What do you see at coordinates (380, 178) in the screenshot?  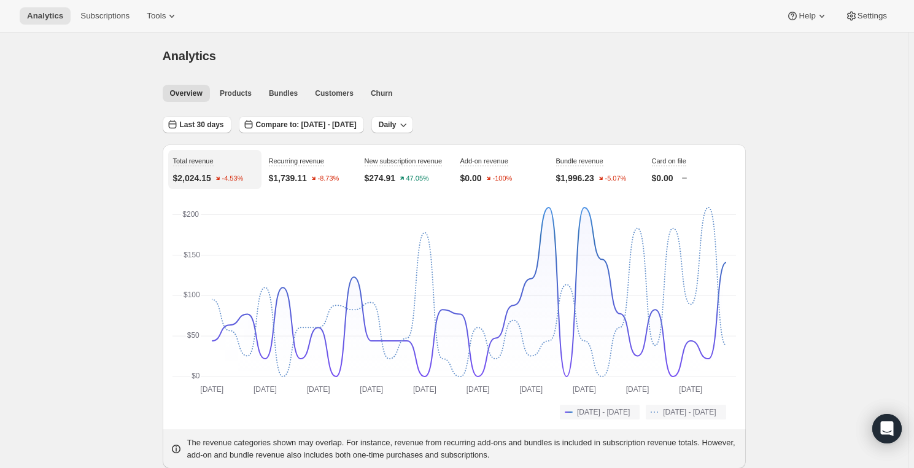 I see `p: $274.91` at bounding box center [380, 178].